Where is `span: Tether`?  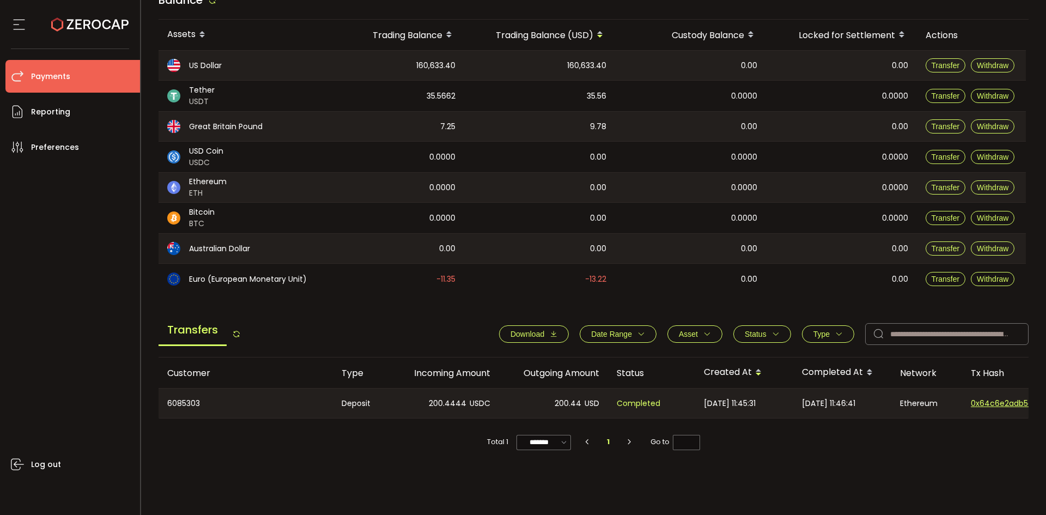 span: Tether is located at coordinates (202, 90).